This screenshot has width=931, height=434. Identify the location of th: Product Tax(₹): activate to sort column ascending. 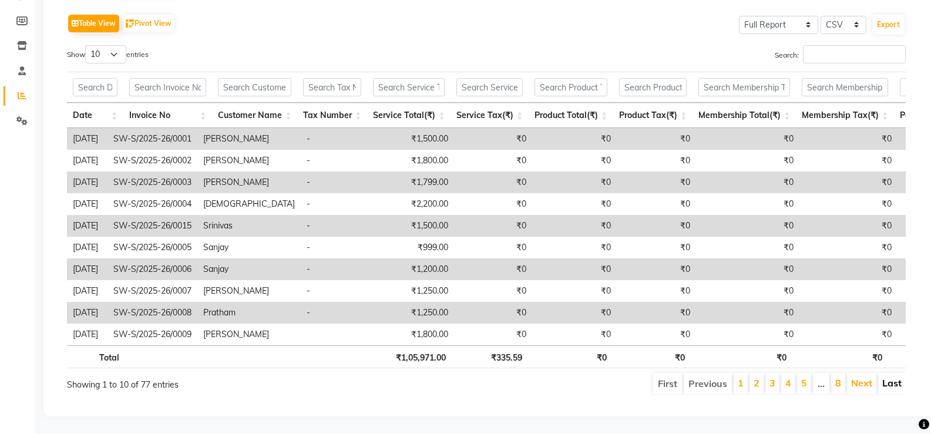
(653, 115).